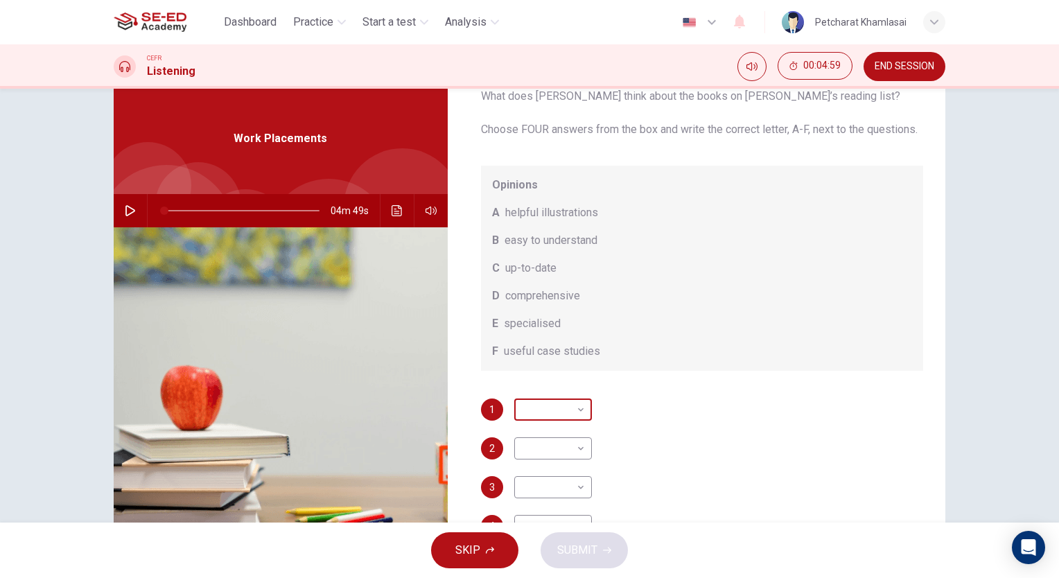  What do you see at coordinates (495, 324) in the screenshot?
I see `span: E` at bounding box center [495, 324].